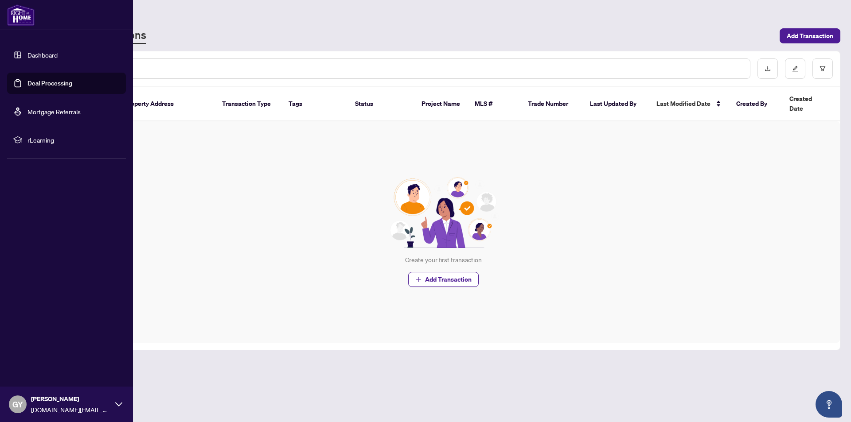 The width and height of the screenshot is (851, 422). What do you see at coordinates (822, 69) in the screenshot?
I see `span: filter` at bounding box center [822, 69].